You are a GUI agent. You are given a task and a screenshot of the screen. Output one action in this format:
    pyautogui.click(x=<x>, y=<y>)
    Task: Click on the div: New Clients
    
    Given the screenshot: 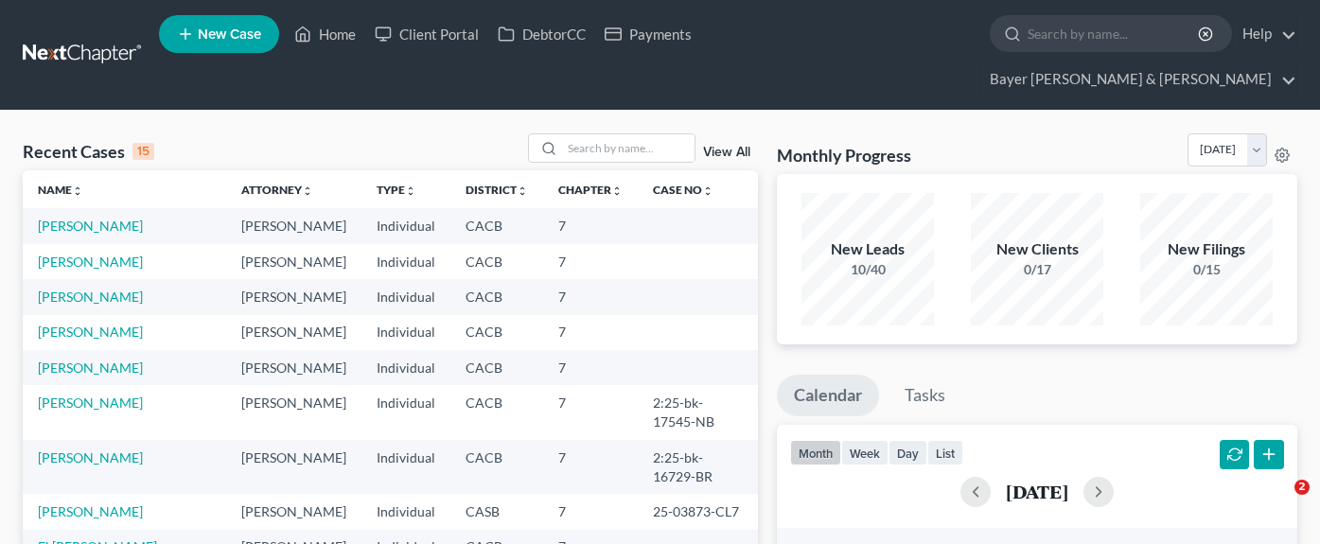 What is the action you would take?
    pyautogui.click(x=1037, y=249)
    